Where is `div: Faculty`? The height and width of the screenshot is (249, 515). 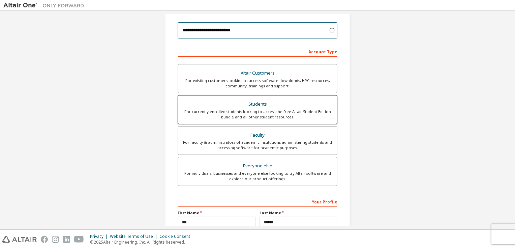 div: Faculty is located at coordinates (257, 135).